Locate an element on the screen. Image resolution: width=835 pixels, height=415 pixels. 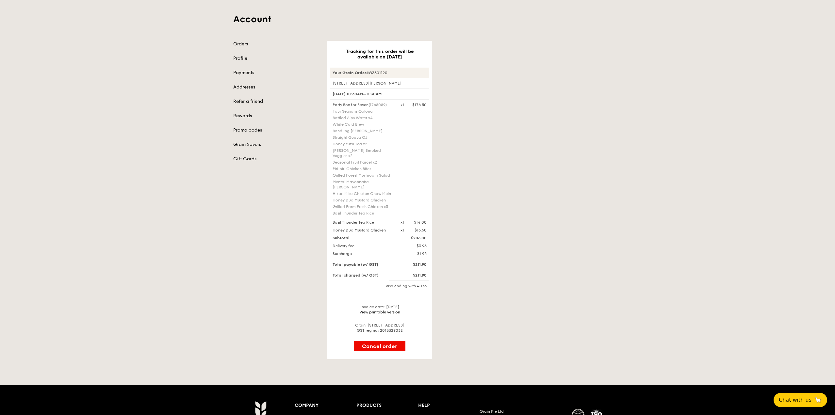
a: Grain Savers is located at coordinates (276, 145).